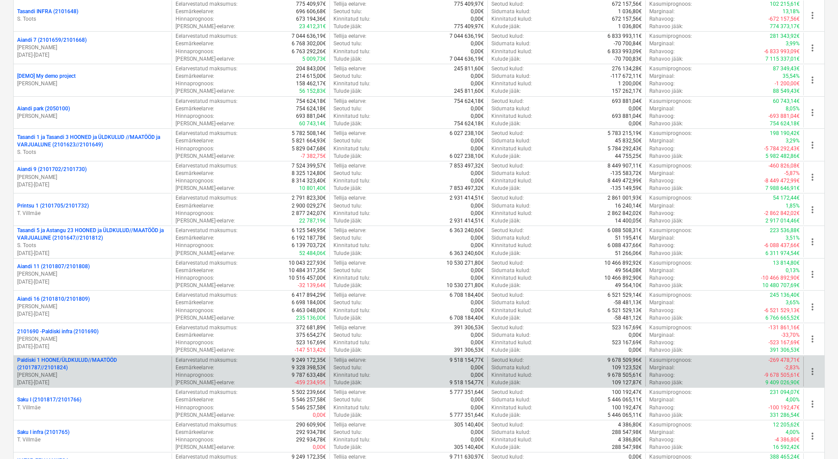 This screenshot has width=838, height=459. I want to click on p: 102 215,61€, so click(785, 4).